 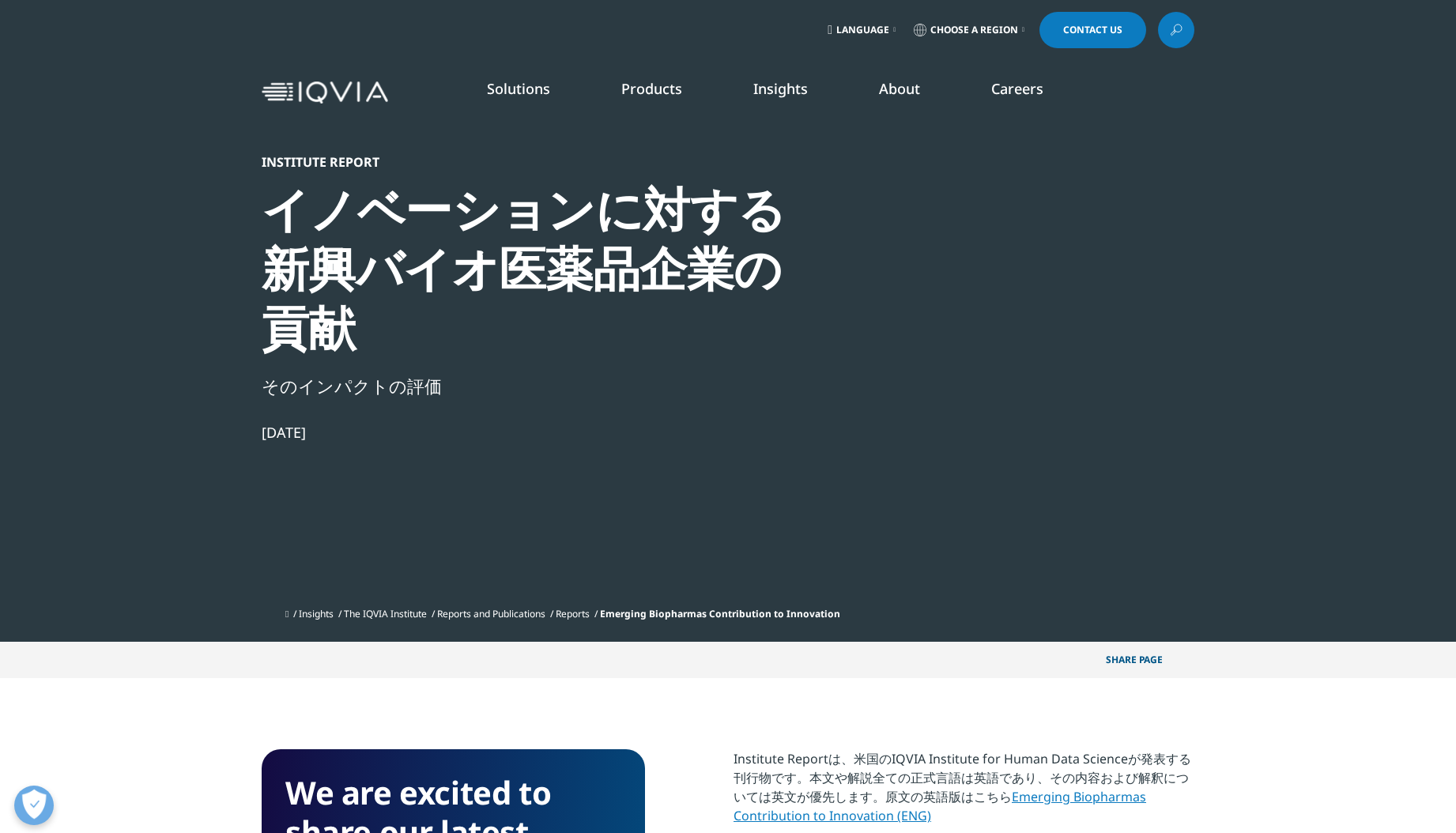 I want to click on a: The IQVIA Institute, so click(x=385, y=613).